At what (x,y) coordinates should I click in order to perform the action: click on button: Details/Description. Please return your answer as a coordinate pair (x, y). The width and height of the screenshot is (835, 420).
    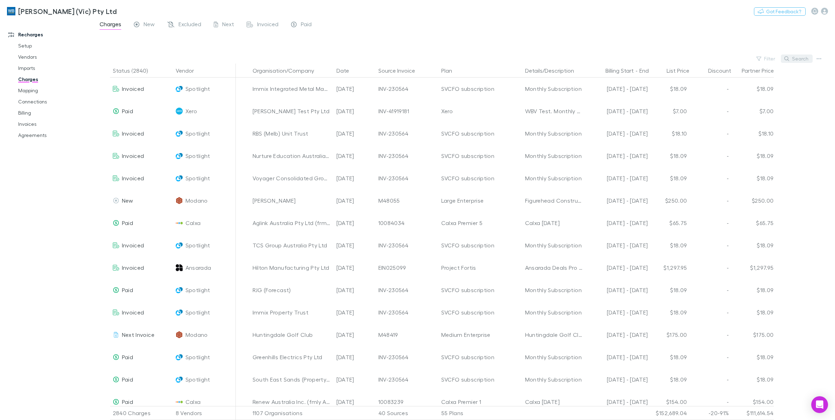
    Looking at the image, I should click on (554, 71).